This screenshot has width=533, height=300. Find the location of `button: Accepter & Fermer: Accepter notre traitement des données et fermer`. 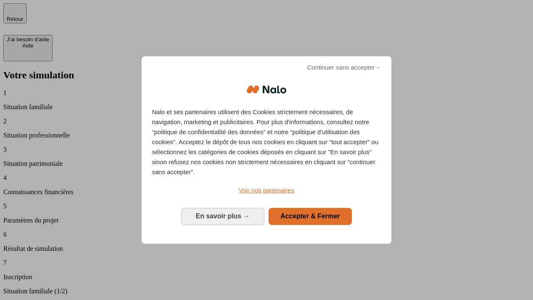

button: Accepter & Fermer: Accepter notre traitement des données et fermer is located at coordinates (310, 216).